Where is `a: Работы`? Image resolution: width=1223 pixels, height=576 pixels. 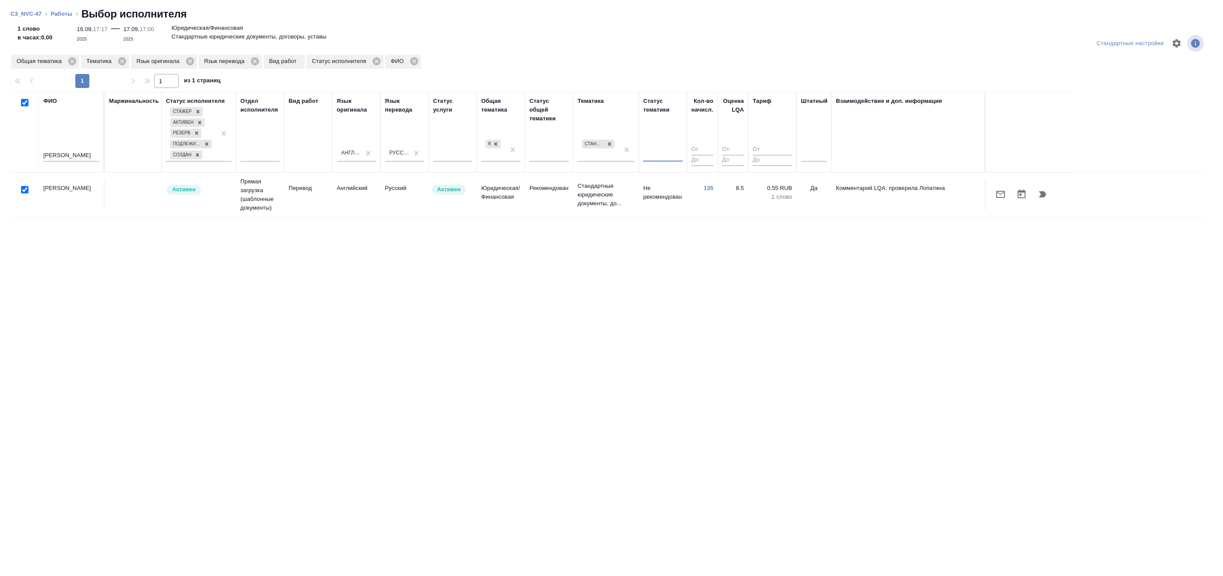 a: Работы is located at coordinates (62, 14).